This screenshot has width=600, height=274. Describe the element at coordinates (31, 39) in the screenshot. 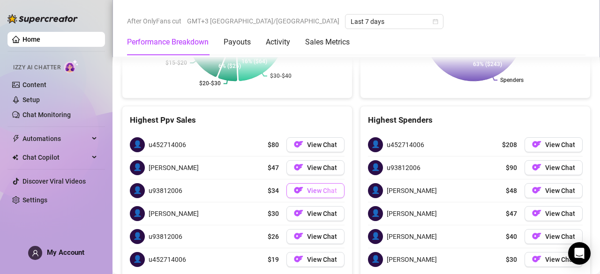

I see `a: Home` at that location.